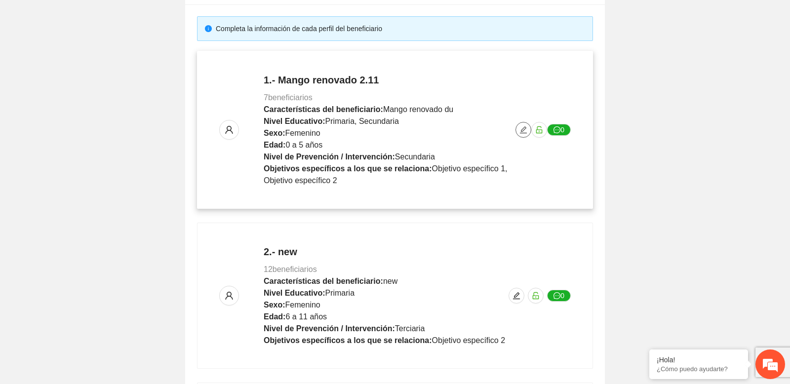 Image resolution: width=790 pixels, height=384 pixels. Describe the element at coordinates (390, 80) in the screenshot. I see `h4: 1.- Mango renovado 2.11` at that location.